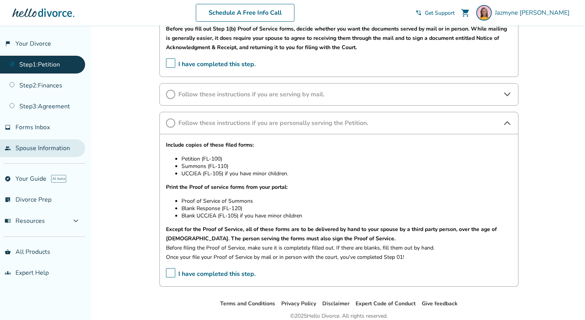 Image resolution: width=585 pixels, height=320 pixels. What do you see at coordinates (347, 208) in the screenshot?
I see `li: Blank Response (FL-120)` at bounding box center [347, 208].